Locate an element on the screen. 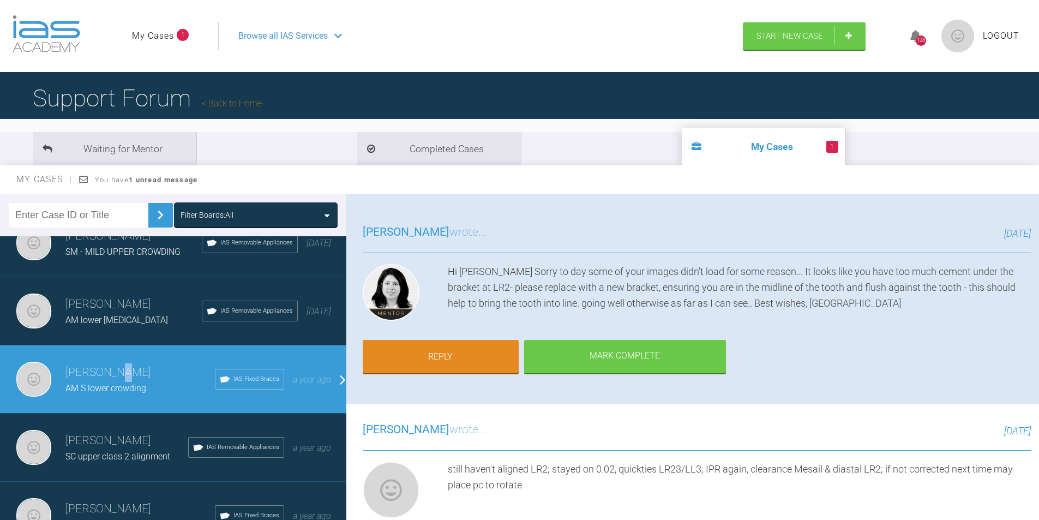 Image resolution: width=1039 pixels, height=520 pixels. a: Reply is located at coordinates (441, 357).